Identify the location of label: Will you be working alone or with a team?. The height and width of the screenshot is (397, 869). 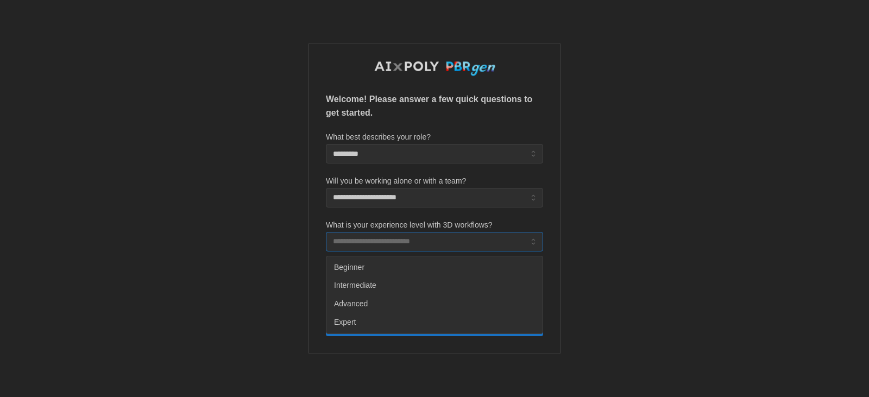
(396, 181).